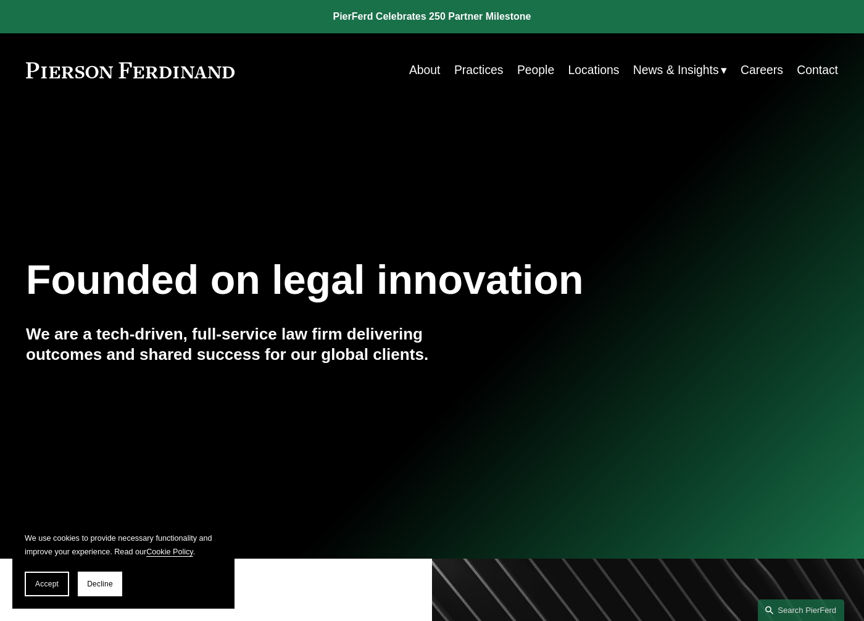  Describe the element at coordinates (761, 70) in the screenshot. I see `a: Careers` at that location.